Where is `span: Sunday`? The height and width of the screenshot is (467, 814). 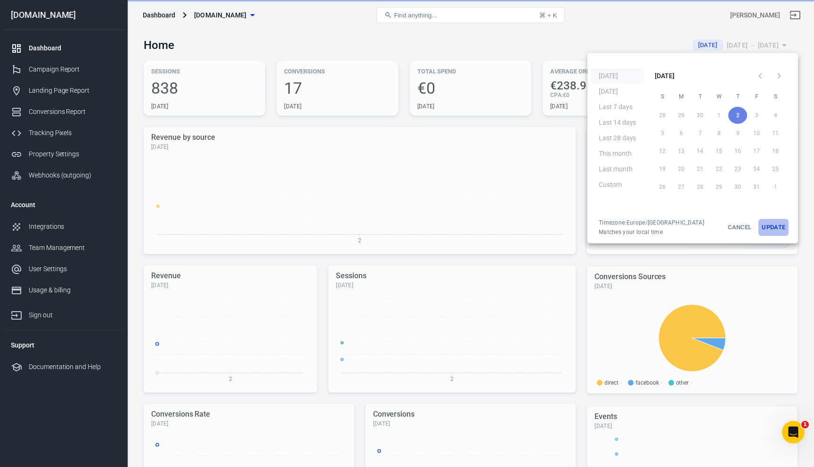 span: Sunday is located at coordinates (662, 97).